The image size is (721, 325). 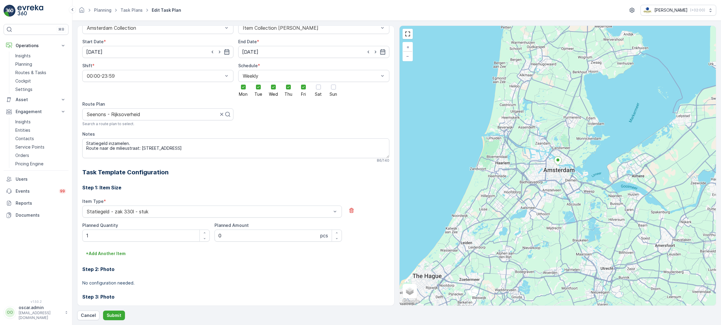 What do you see at coordinates (25, 139) in the screenshot?
I see `p: Contacts` at bounding box center [25, 139].